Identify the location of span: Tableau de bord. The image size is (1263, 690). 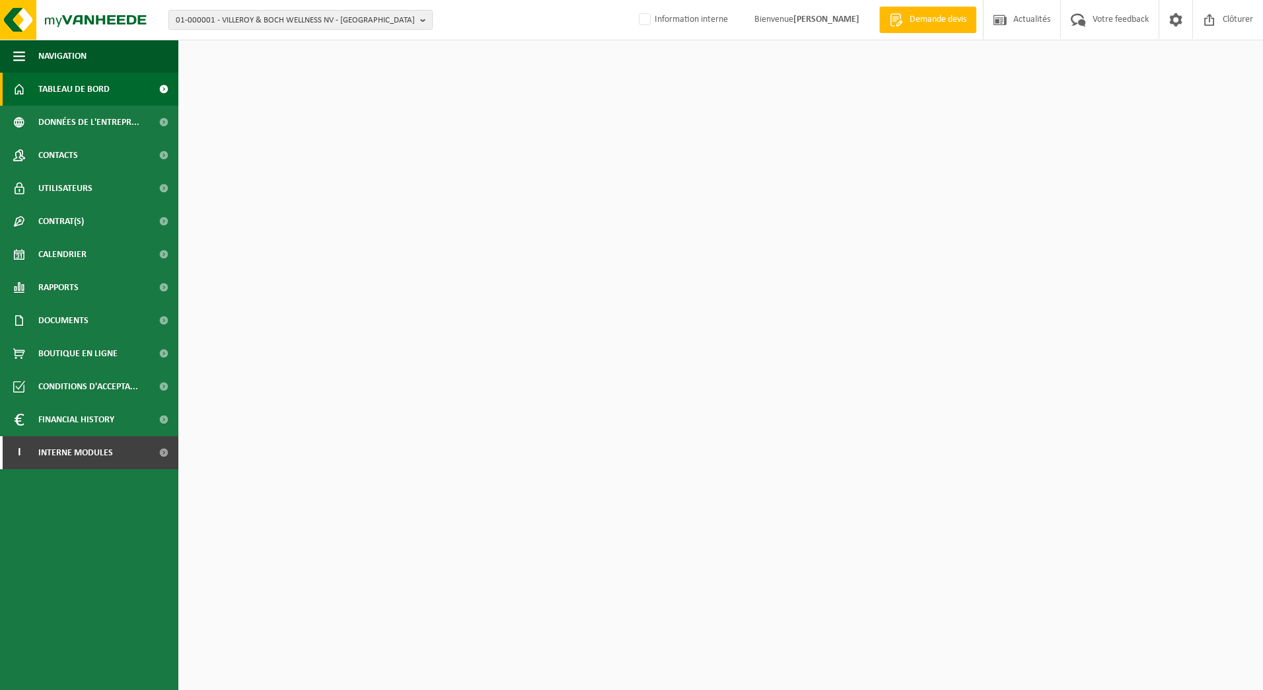
(74, 89).